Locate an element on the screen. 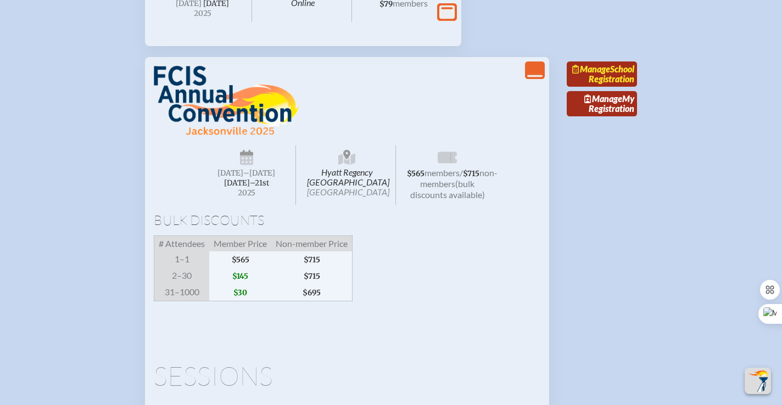 This screenshot has width=782, height=405. span: $695 is located at coordinates (312, 293).